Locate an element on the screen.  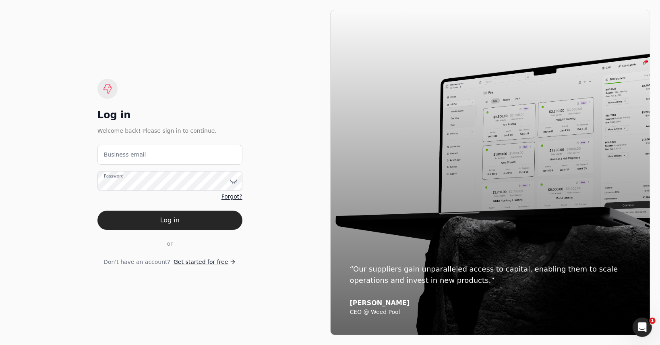
a: Get started for free is located at coordinates (205, 262).